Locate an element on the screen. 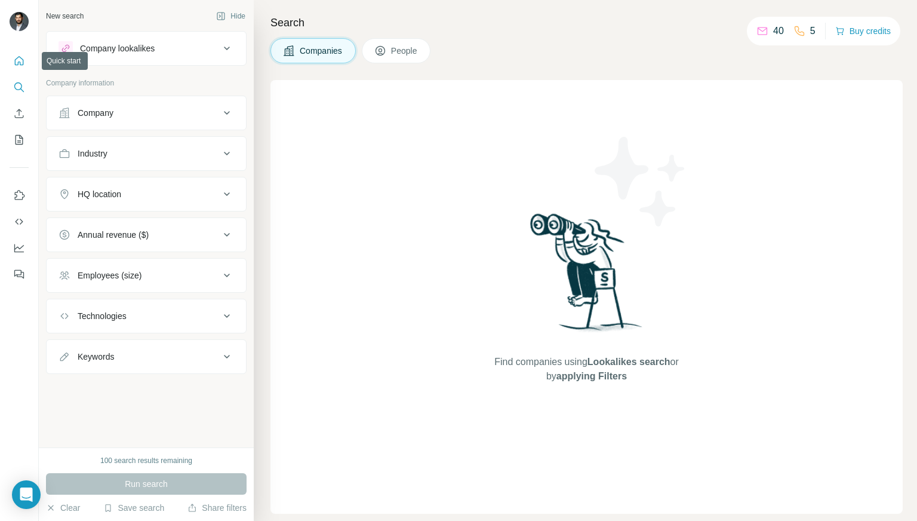 The width and height of the screenshot is (917, 521). button: Share filters is located at coordinates (217, 508).